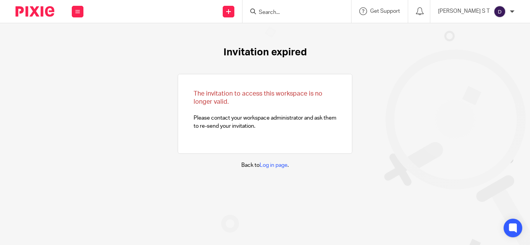  Describe the element at coordinates (265, 166) in the screenshot. I see `p: Back to .` at that location.